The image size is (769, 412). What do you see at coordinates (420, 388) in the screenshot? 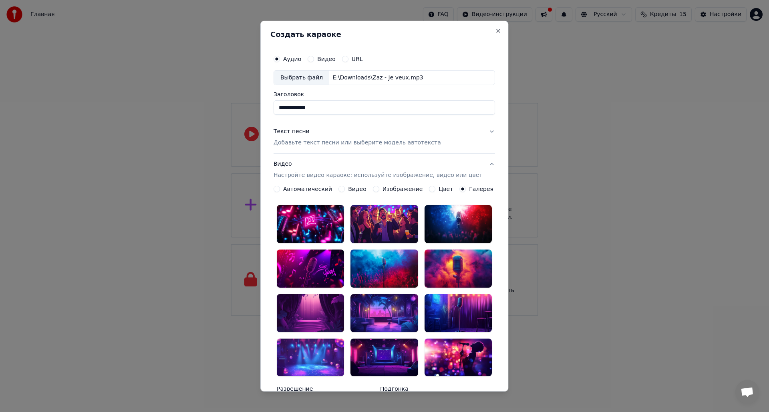
I see `label: Подгонка` at bounding box center [420, 388].